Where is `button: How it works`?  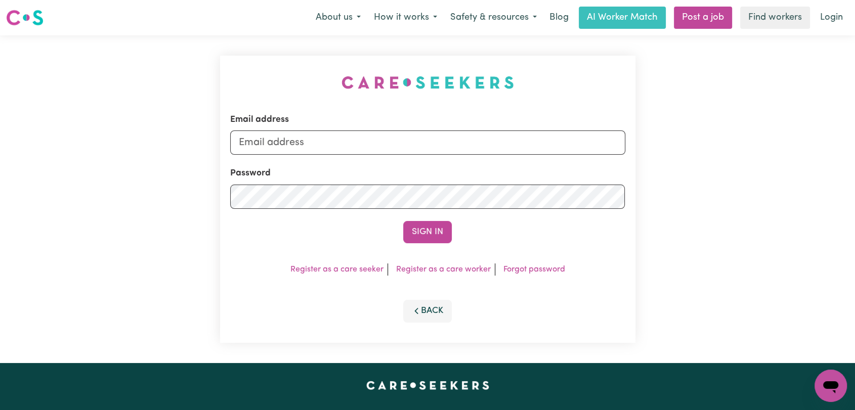 button: How it works is located at coordinates (405, 18).